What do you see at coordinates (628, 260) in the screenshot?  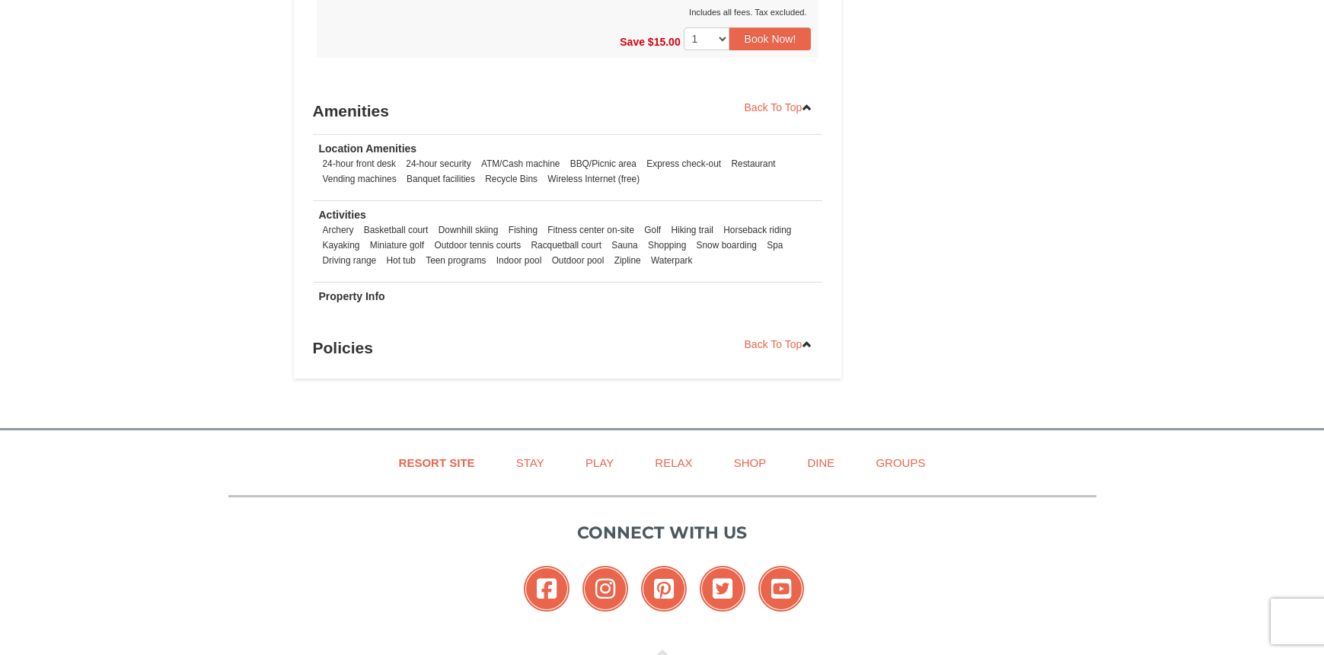 I see `li: Zipline` at bounding box center [628, 260].